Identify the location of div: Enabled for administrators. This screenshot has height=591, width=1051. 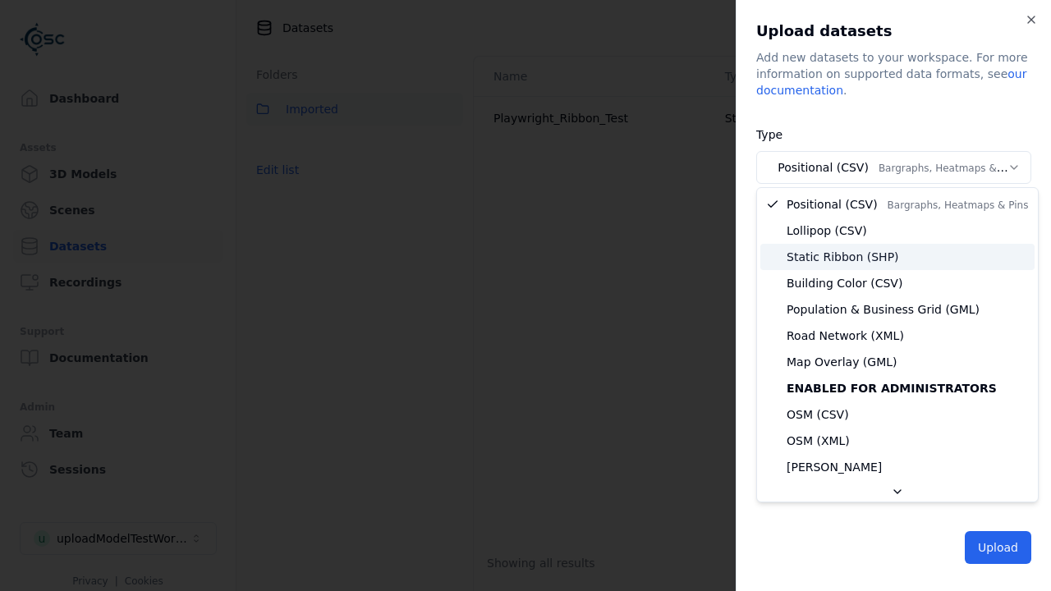
(897, 388).